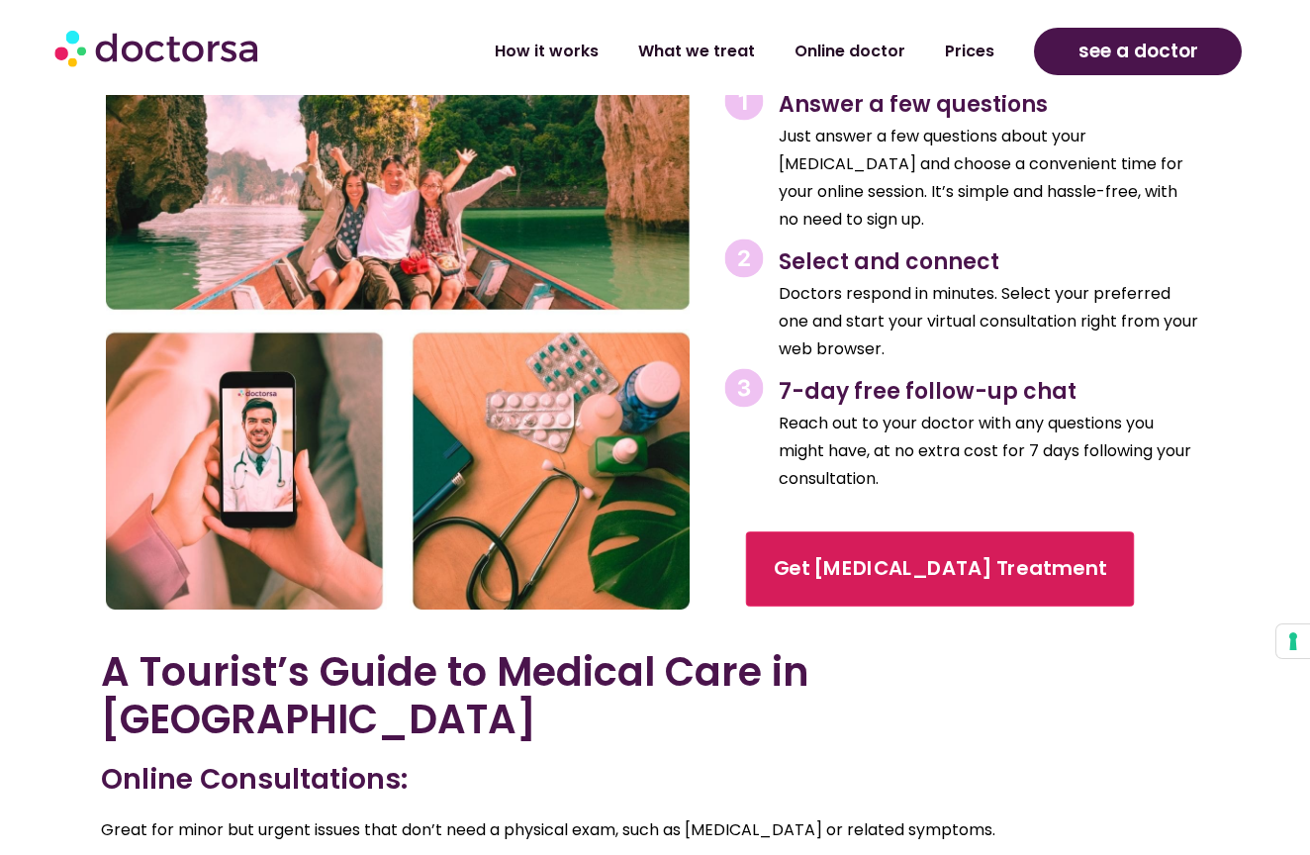  I want to click on span: 7-day free follow-up chat, so click(927, 391).